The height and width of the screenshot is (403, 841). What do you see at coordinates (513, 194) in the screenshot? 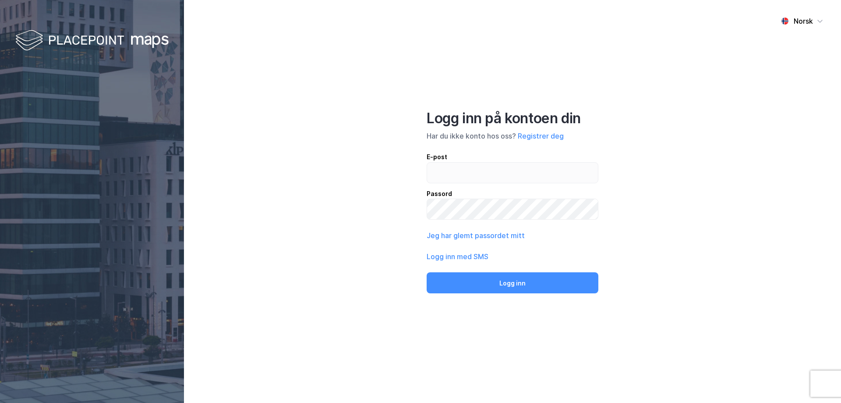
I see `div: Passord` at bounding box center [513, 194].